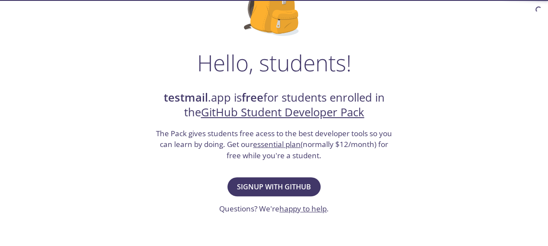  I want to click on strong: free, so click(252, 97).